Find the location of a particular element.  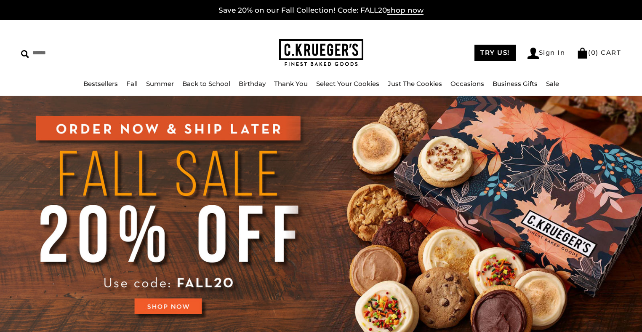

a: Fall is located at coordinates (132, 83).